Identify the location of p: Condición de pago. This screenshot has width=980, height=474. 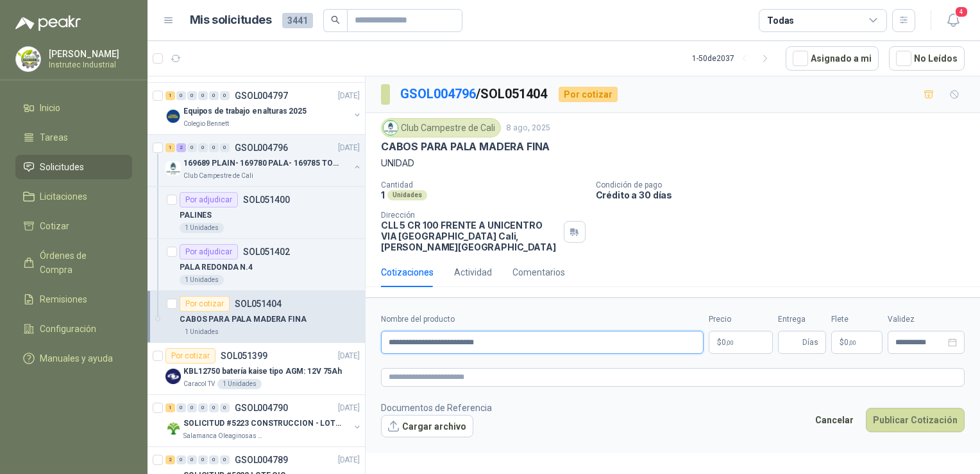
(786, 185).